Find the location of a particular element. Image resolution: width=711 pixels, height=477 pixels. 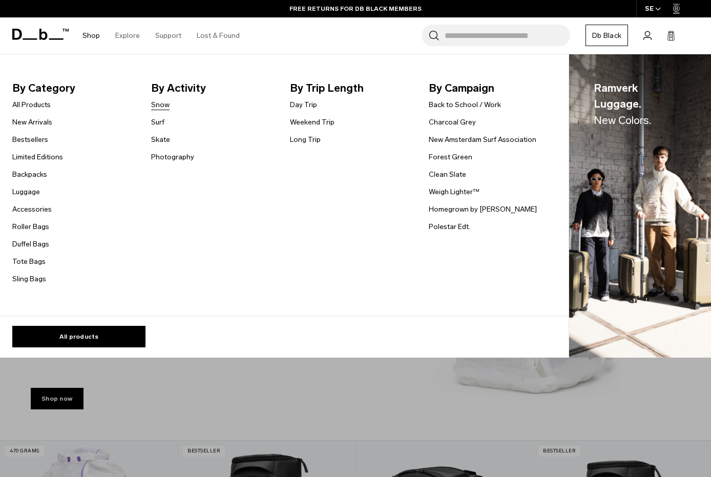

a: Day Trip is located at coordinates (303, 104).